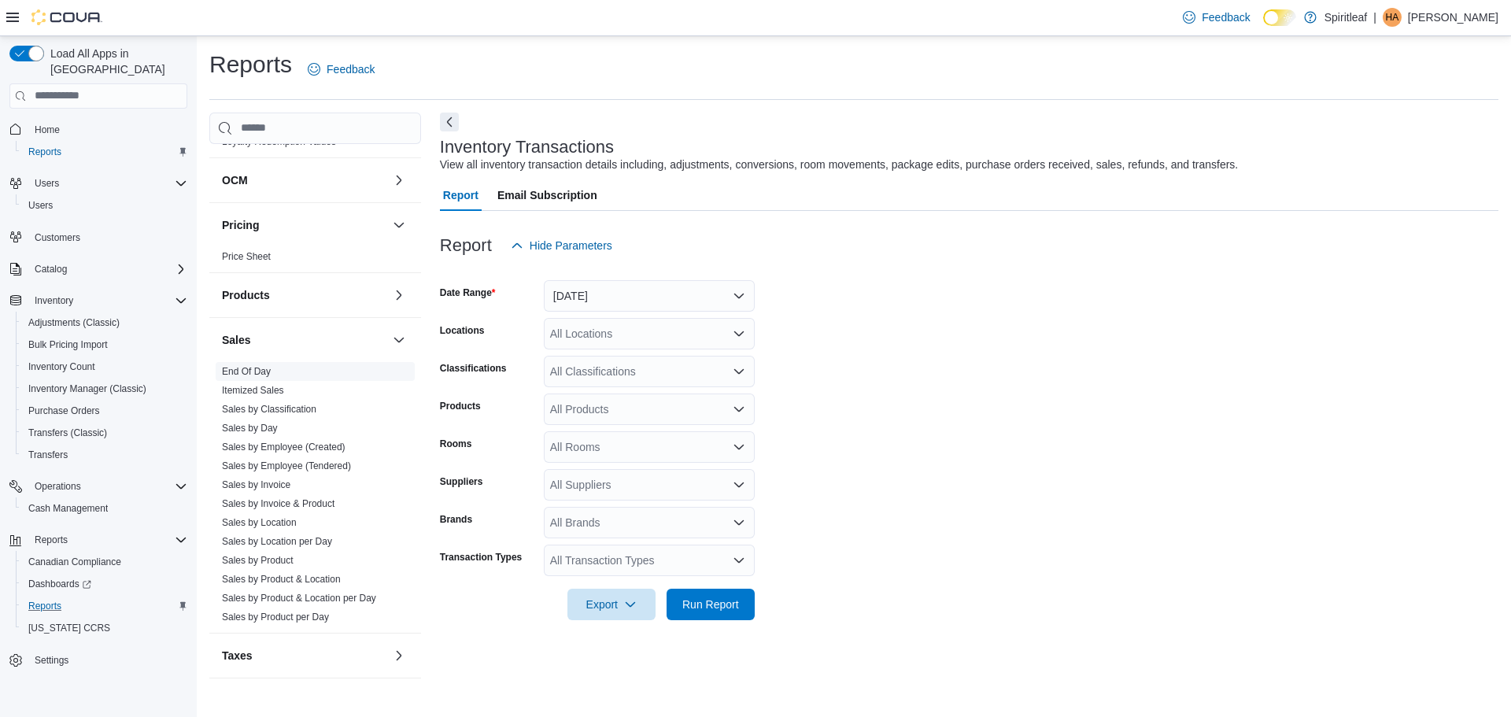  What do you see at coordinates (105, 628) in the screenshot?
I see `span: Washington CCRS` at bounding box center [105, 628].